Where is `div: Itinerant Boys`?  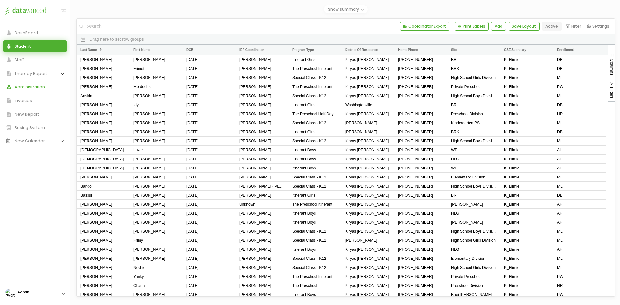
div: Itinerant Boys is located at coordinates (315, 249).